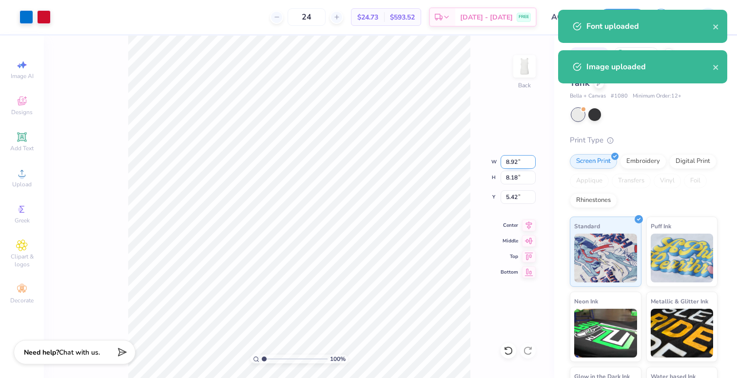  I want to click on img: Neon Ink, so click(605, 333).